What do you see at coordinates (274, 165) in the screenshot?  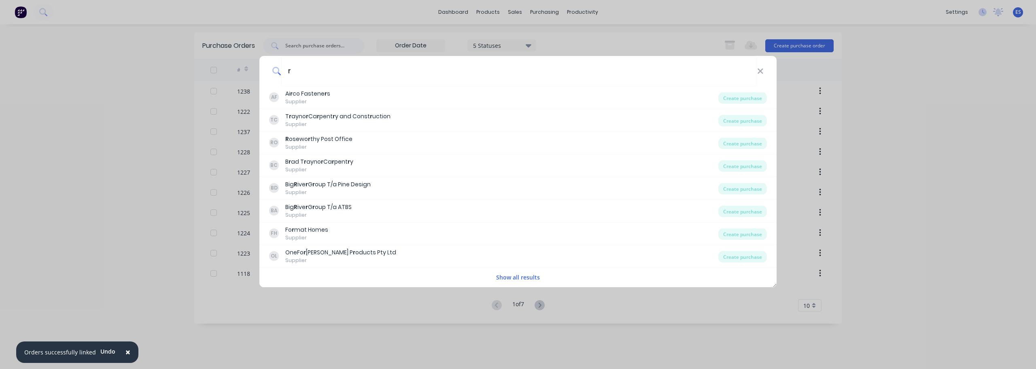 I see `div: BC` at bounding box center [274, 165].